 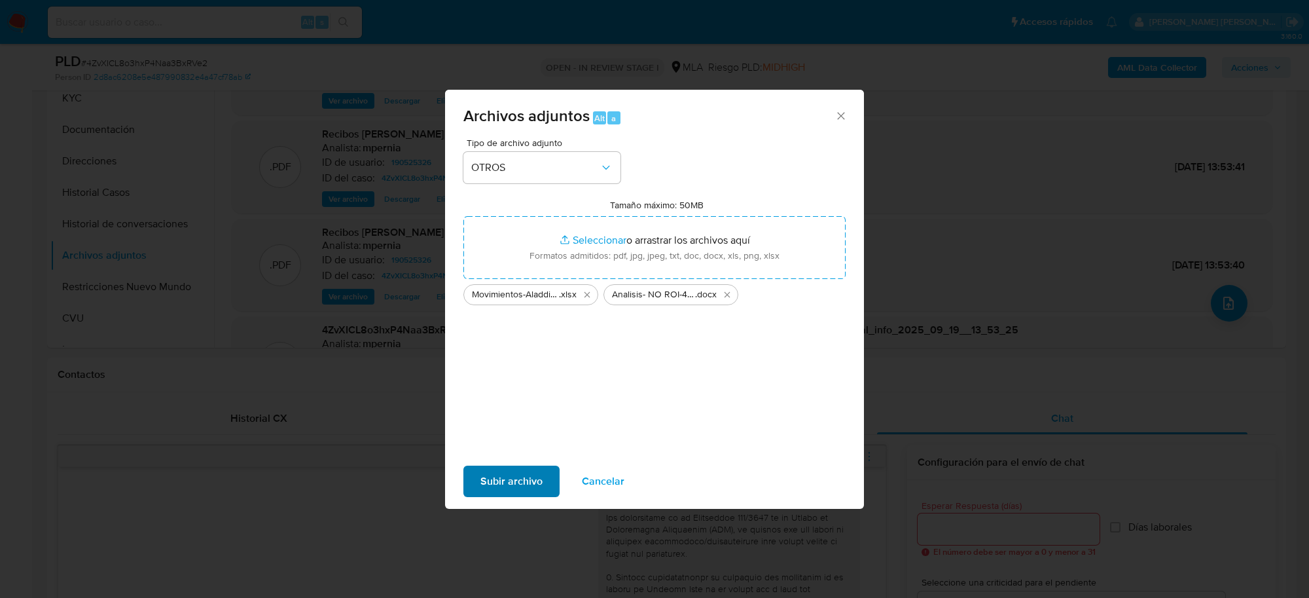 What do you see at coordinates (567, 295) in the screenshot?
I see `span: .xlsx` at bounding box center [567, 295].